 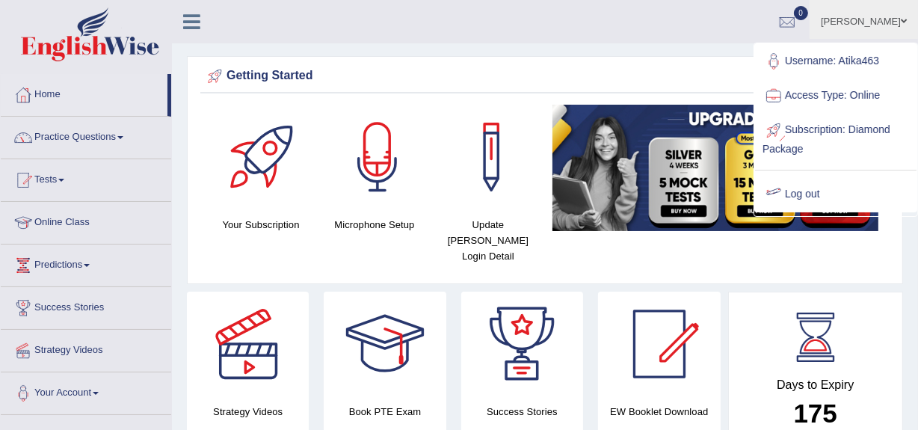 What do you see at coordinates (374, 224) in the screenshot?
I see `h4: Microphone Setup` at bounding box center [374, 224].